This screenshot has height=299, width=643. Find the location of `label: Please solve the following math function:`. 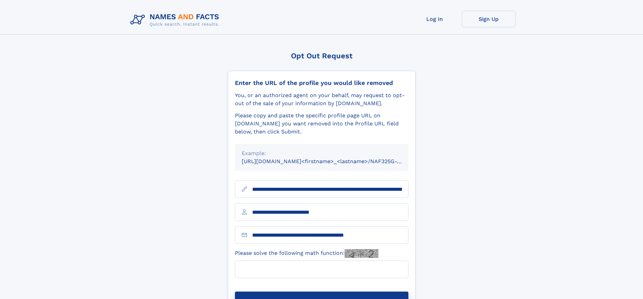

label: Please solve the following math function: is located at coordinates (306, 254).